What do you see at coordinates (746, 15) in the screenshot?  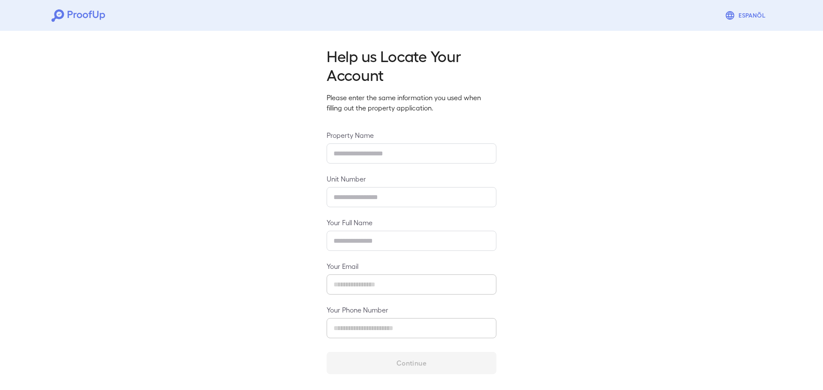 I see `button: Espanõl` at bounding box center [746, 15].